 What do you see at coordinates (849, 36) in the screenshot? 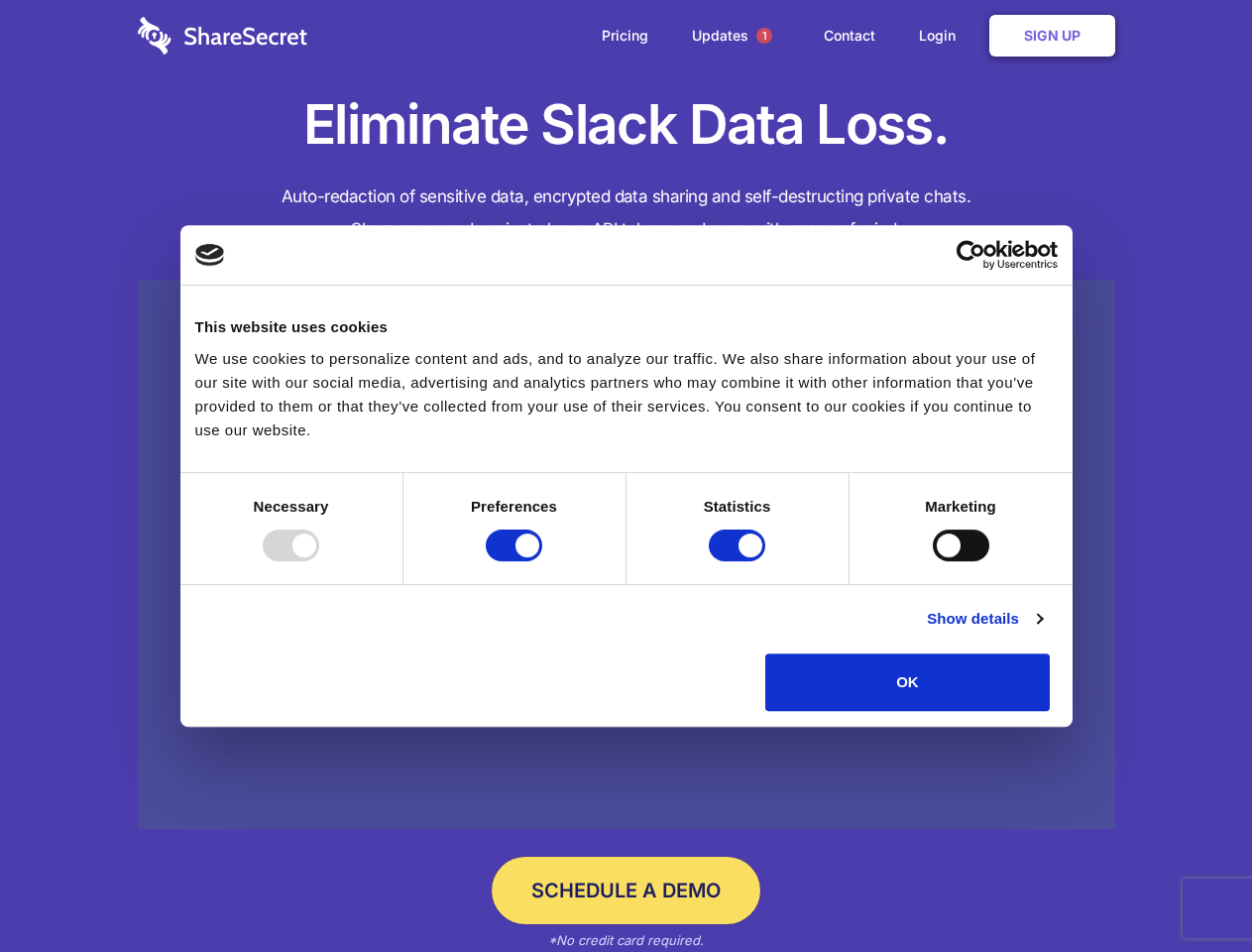
I see `a: Contact` at bounding box center [849, 36].